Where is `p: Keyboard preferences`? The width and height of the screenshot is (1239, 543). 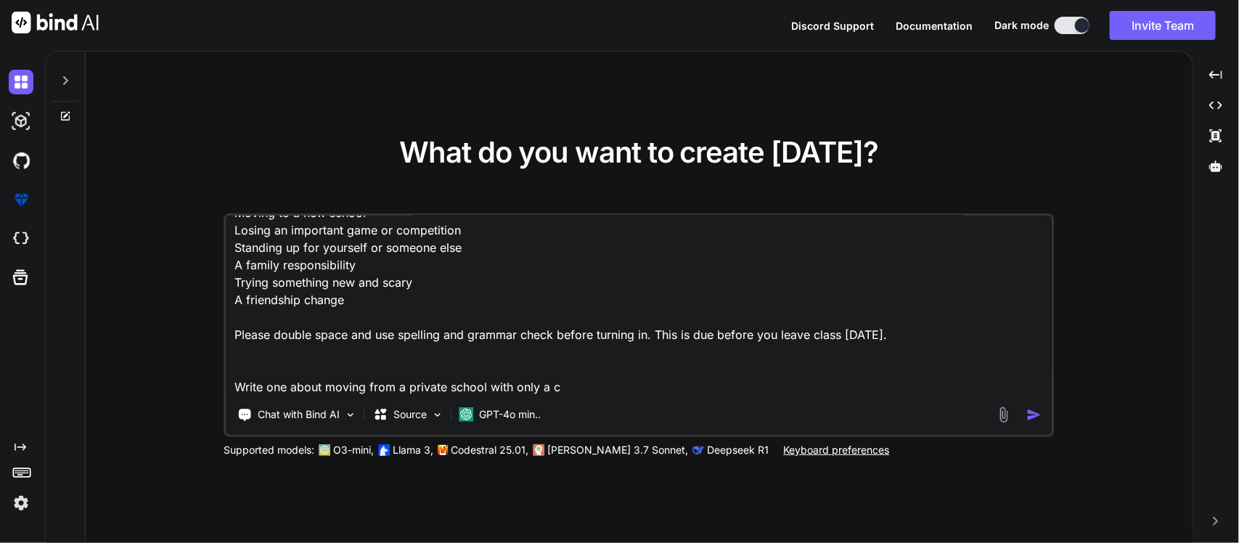 p: Keyboard preferences is located at coordinates (837, 450).